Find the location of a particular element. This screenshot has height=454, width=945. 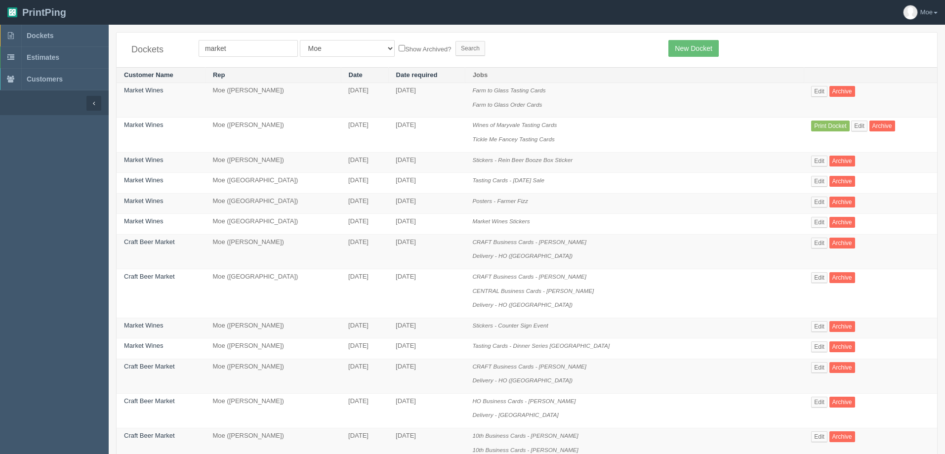

i: Farm to Glass Order Cards is located at coordinates (507, 104).